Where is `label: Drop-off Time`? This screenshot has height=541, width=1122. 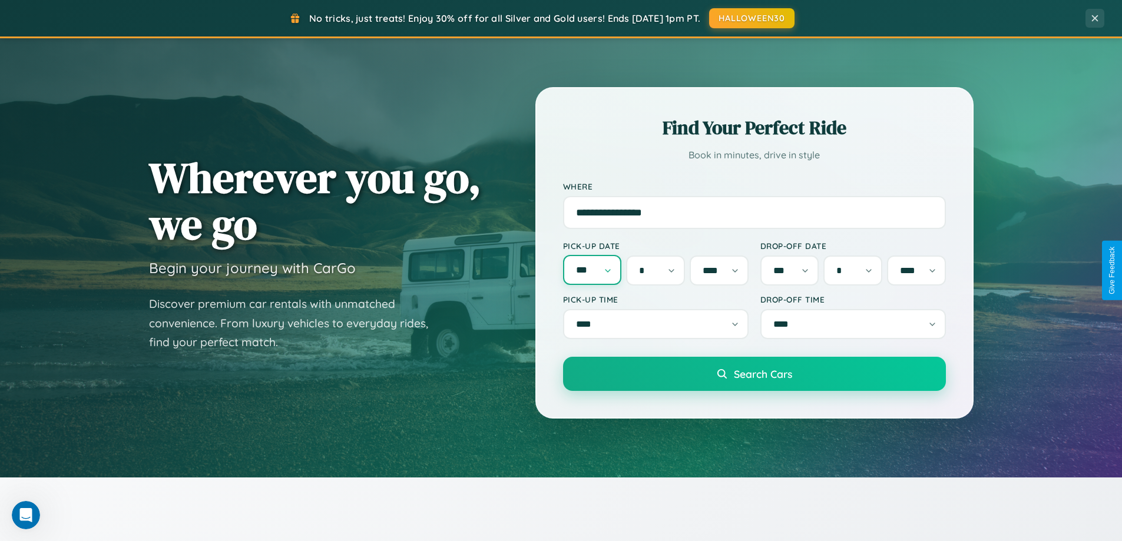 label: Drop-off Time is located at coordinates (853, 299).